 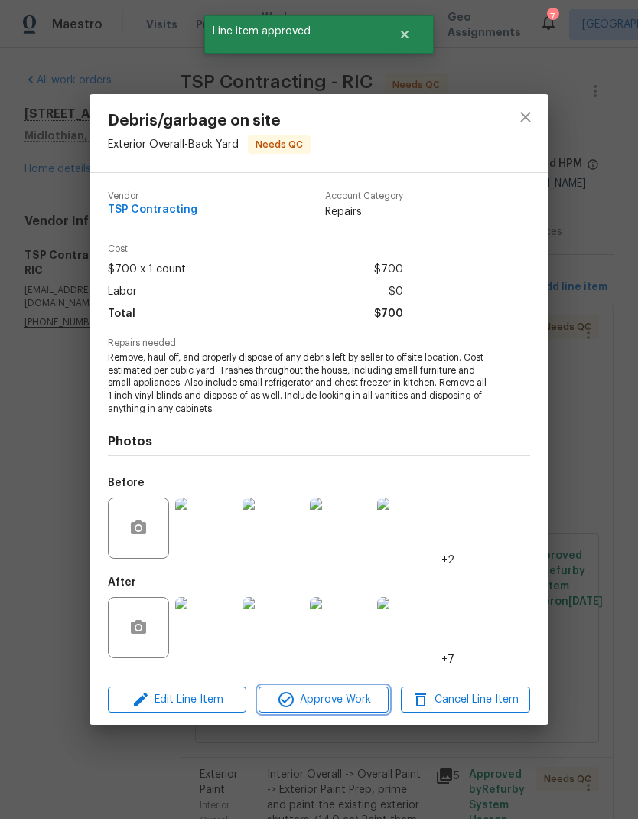 I want to click on button: Cancel Line Item, so click(x=465, y=700).